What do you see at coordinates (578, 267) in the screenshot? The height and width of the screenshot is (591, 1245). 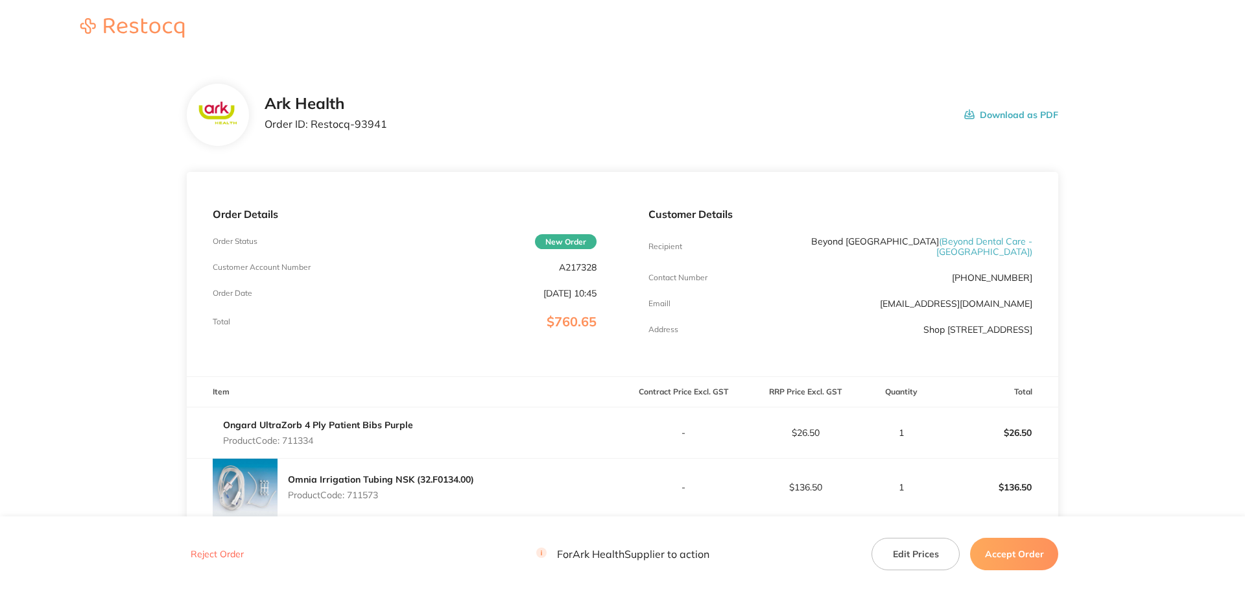 I see `p: A217328` at bounding box center [578, 267].